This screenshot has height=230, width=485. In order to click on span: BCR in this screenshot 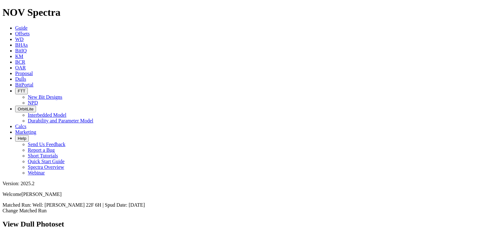, I will do `click(20, 62)`.